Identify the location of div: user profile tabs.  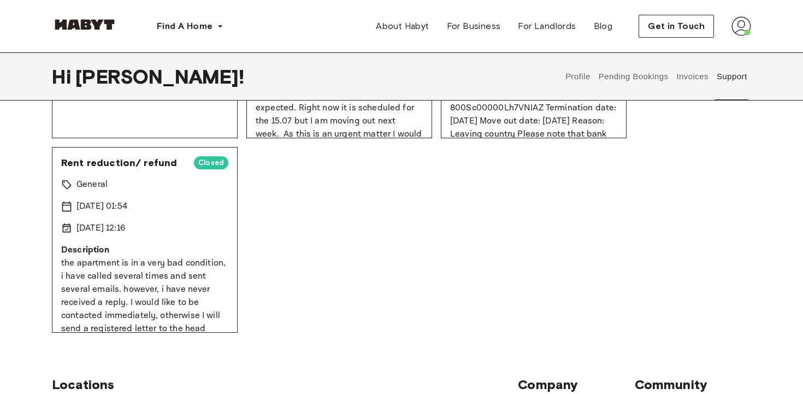
(656, 77).